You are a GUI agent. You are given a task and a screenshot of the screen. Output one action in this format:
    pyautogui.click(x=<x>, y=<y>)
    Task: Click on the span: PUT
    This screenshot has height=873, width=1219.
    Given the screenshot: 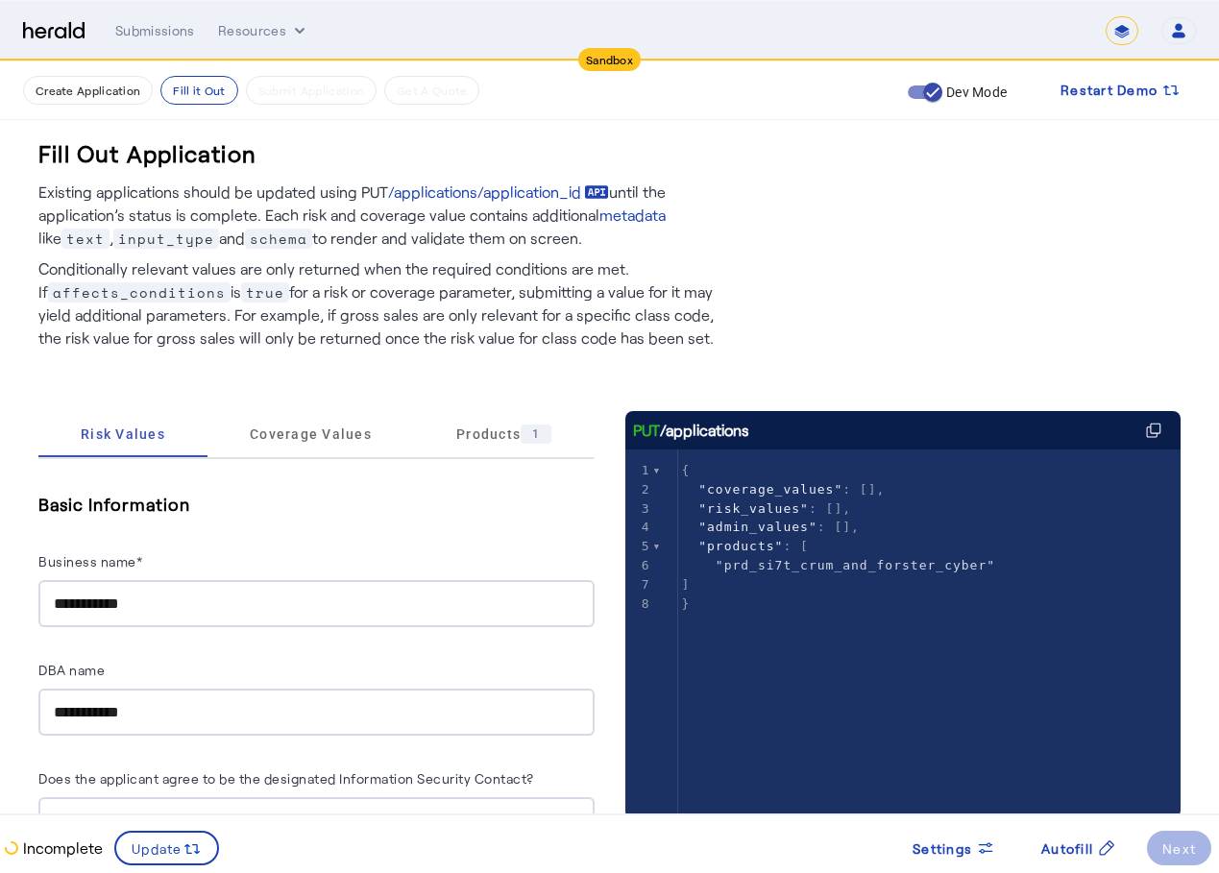 What is the action you would take?
    pyautogui.click(x=647, y=430)
    